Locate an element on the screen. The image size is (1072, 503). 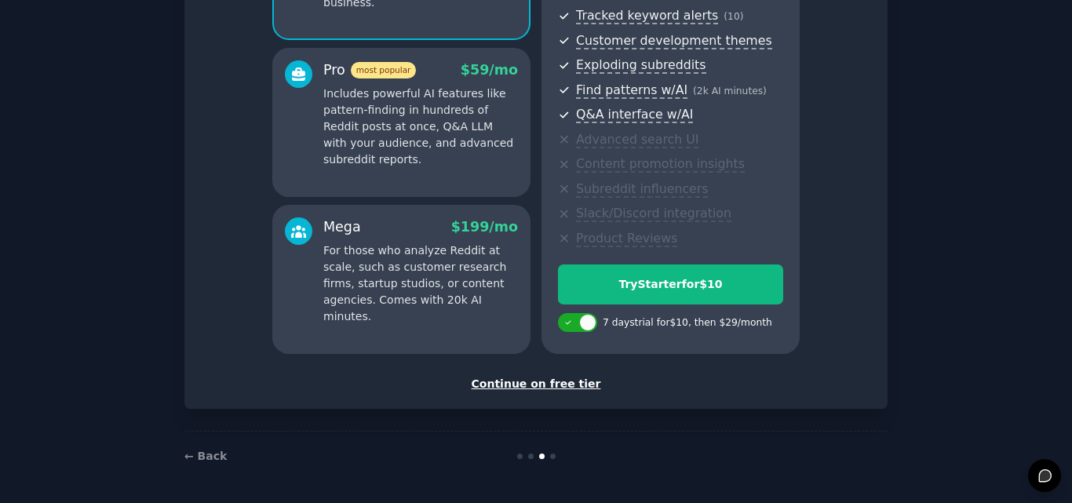
span: ( 10 ) is located at coordinates (733, 16).